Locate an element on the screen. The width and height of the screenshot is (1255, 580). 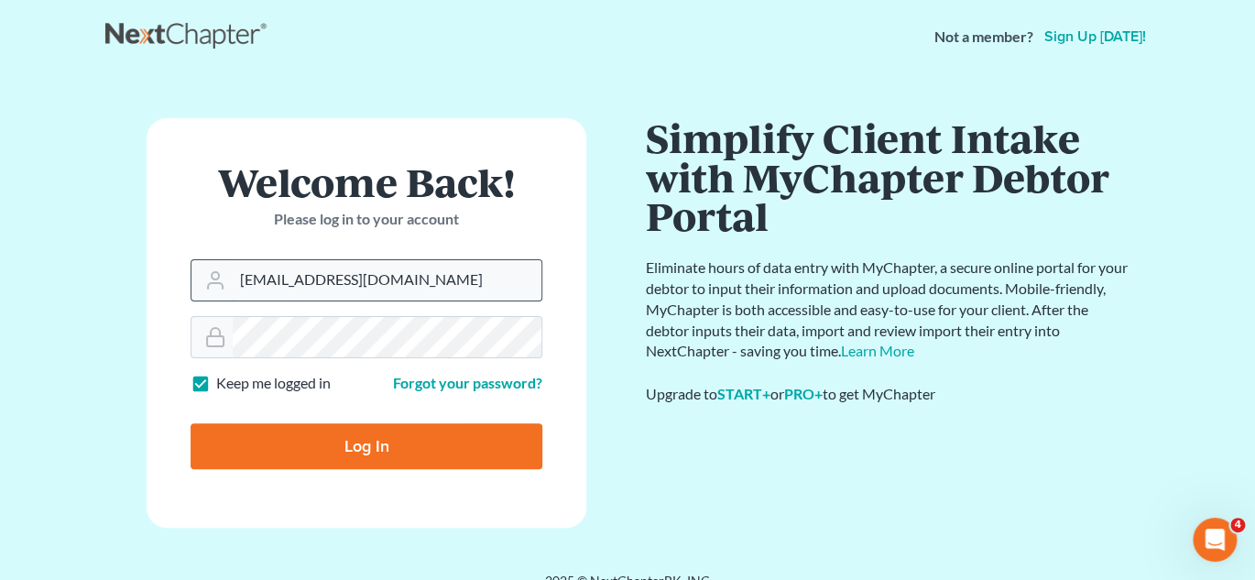
input: Log In is located at coordinates (367, 446).